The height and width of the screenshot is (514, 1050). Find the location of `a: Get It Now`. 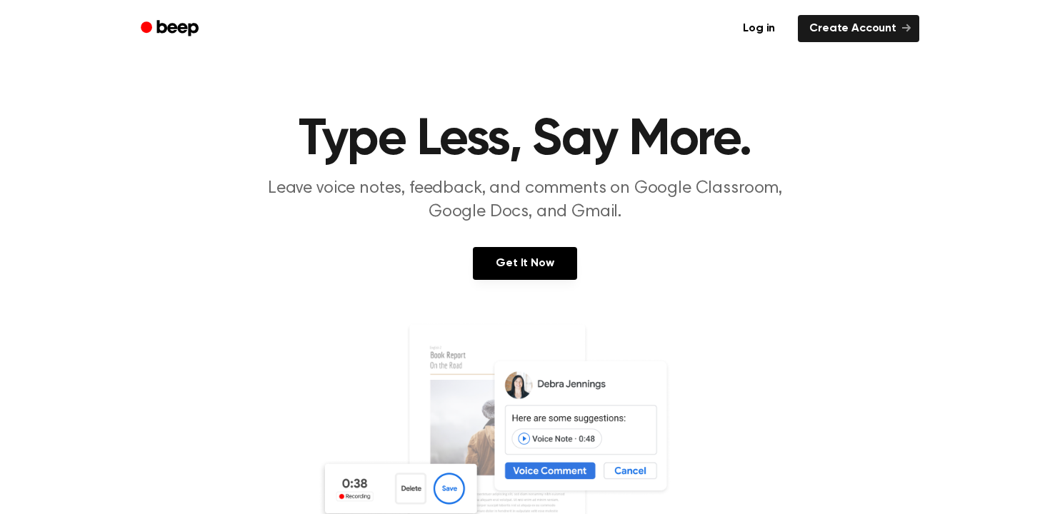

a: Get It Now is located at coordinates (524, 264).